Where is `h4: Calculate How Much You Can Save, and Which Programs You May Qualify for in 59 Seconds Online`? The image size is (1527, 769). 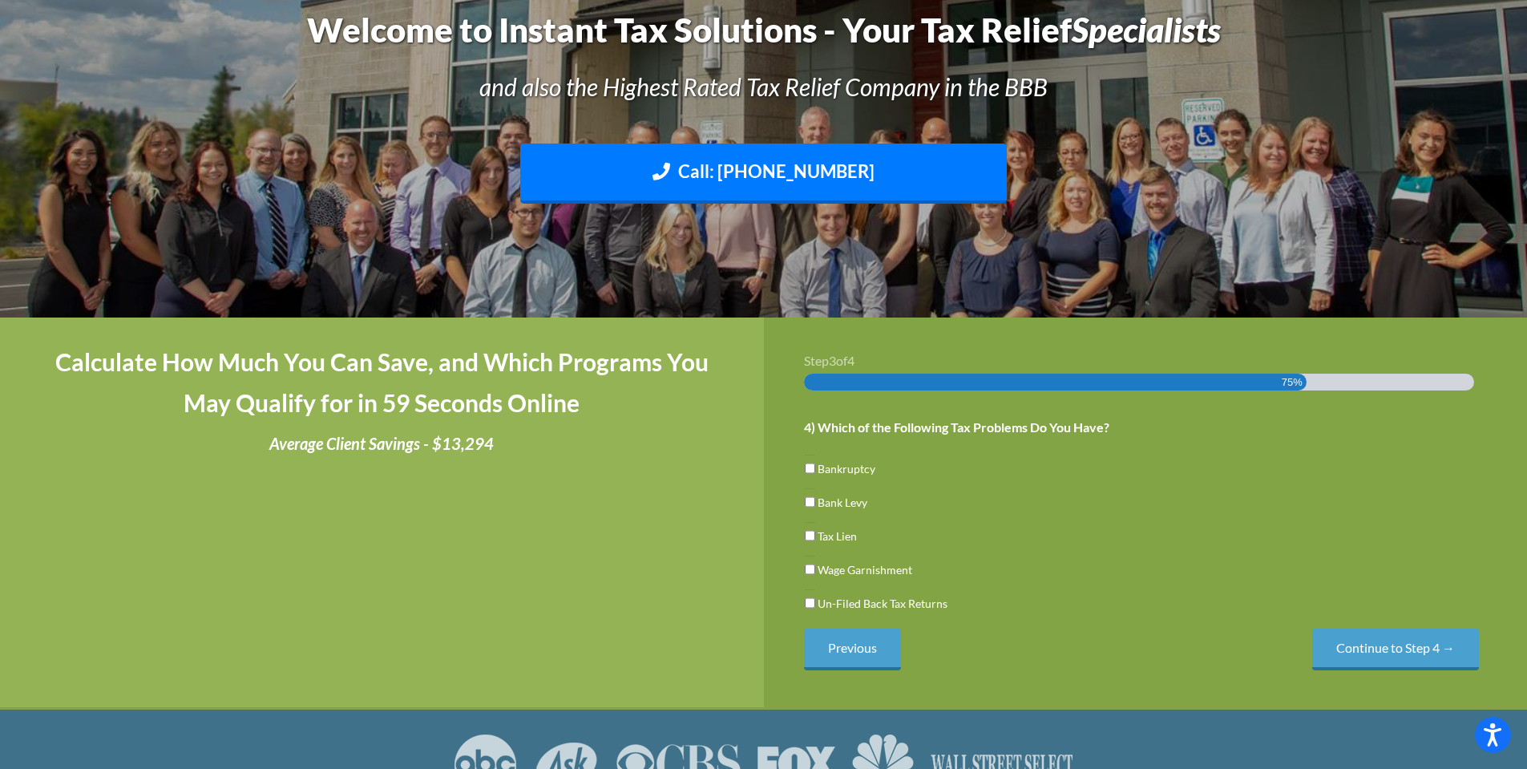
h4: Calculate How Much You Can Save, and Which Programs You May Qualify for in 59 Seconds Online is located at coordinates (382, 382).